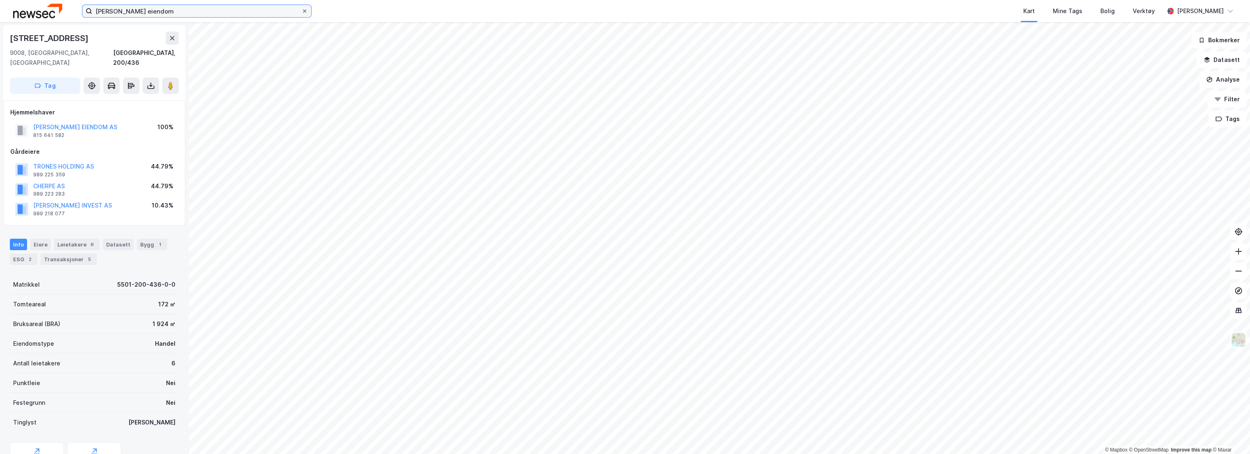  I want to click on input: Søk på adresse, matrikkel, gårdeiere, leietakere eller personer, so click(197, 11).